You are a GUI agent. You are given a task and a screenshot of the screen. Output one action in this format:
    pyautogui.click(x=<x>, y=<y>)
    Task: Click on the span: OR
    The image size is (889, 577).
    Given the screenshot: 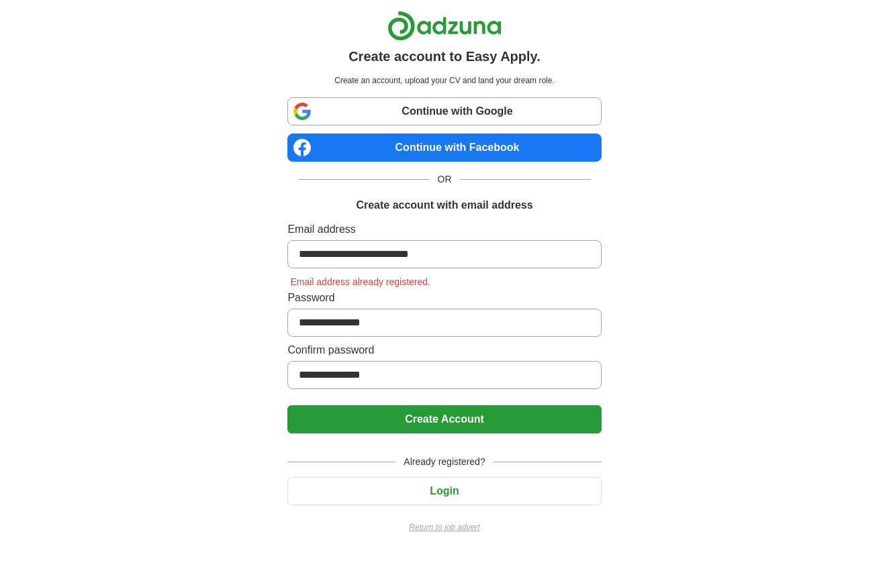 What is the action you would take?
    pyautogui.click(x=444, y=179)
    